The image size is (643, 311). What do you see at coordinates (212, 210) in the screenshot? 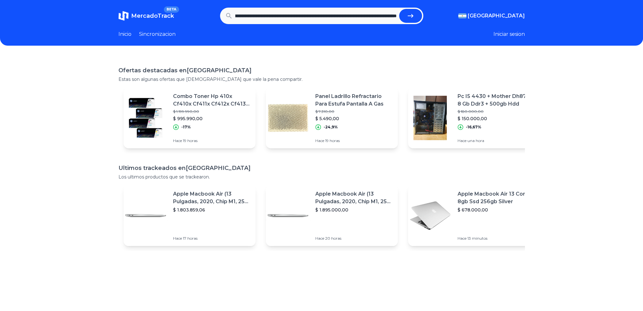
I see `p: $ 1.803.859,06` at bounding box center [212, 210].